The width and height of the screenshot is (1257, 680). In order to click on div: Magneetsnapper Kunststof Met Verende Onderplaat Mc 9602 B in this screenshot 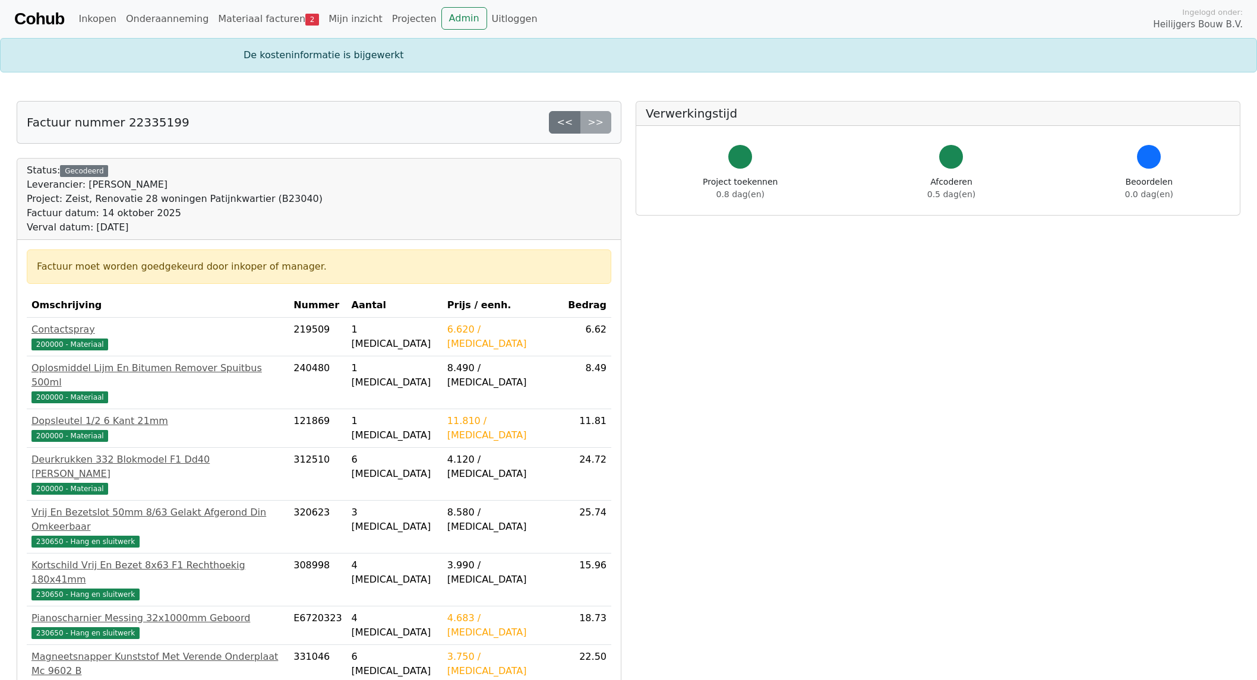, I will do `click(157, 664)`.